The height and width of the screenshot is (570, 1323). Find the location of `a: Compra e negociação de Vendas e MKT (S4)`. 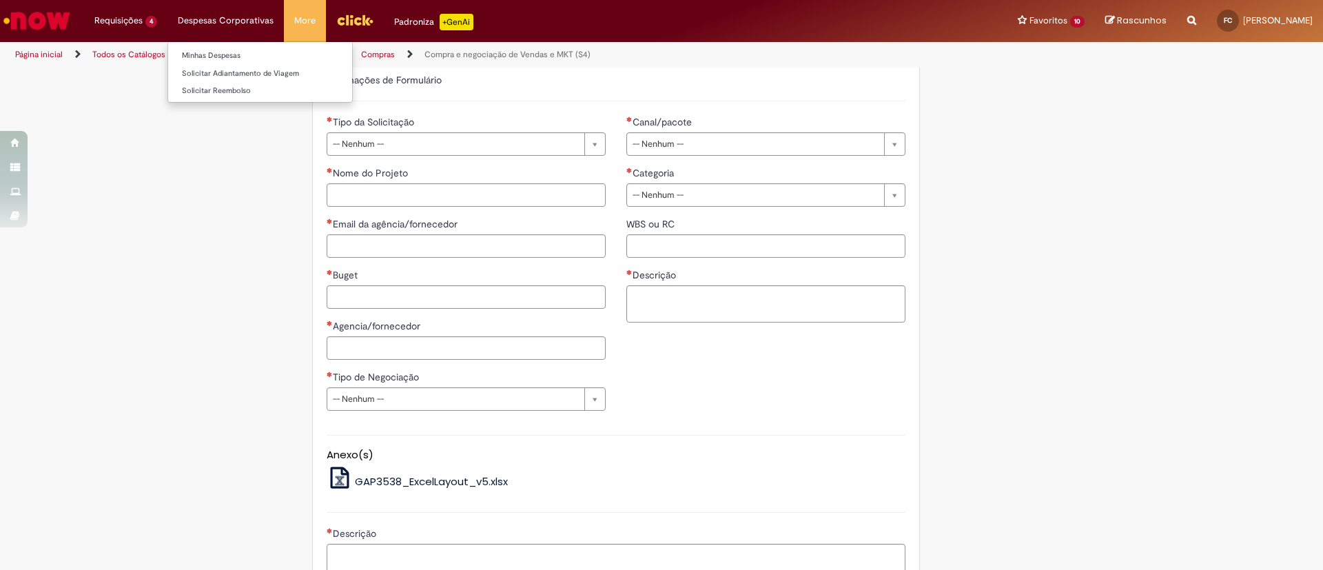

a: Compra e negociação de Vendas e MKT (S4) is located at coordinates (507, 54).